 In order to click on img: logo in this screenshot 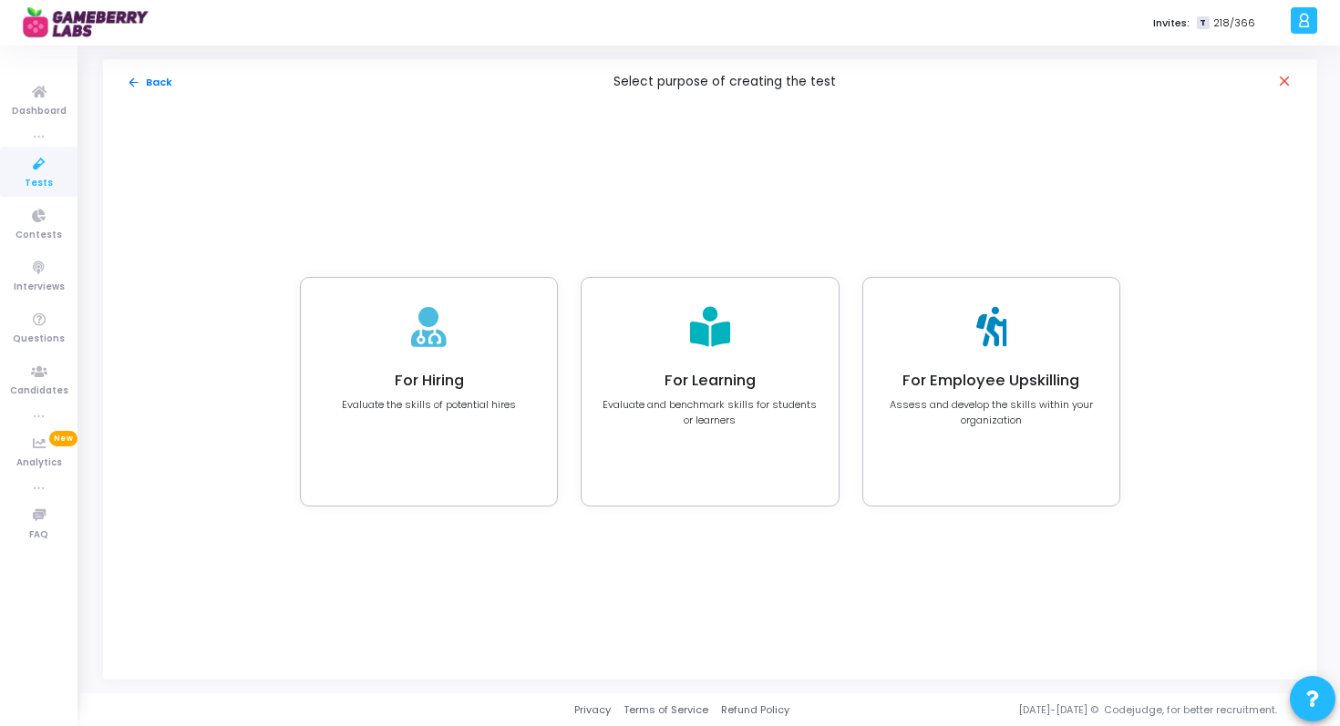, I will do `click(91, 23)`.